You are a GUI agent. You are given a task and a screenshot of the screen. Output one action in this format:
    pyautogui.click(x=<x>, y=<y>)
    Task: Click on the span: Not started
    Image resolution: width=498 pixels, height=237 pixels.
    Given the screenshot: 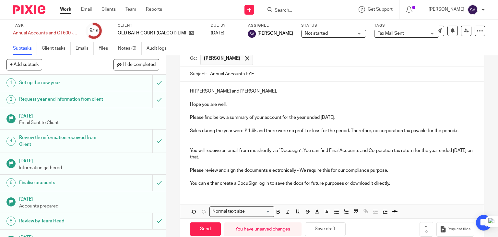 What is the action you would take?
    pyautogui.click(x=316, y=33)
    